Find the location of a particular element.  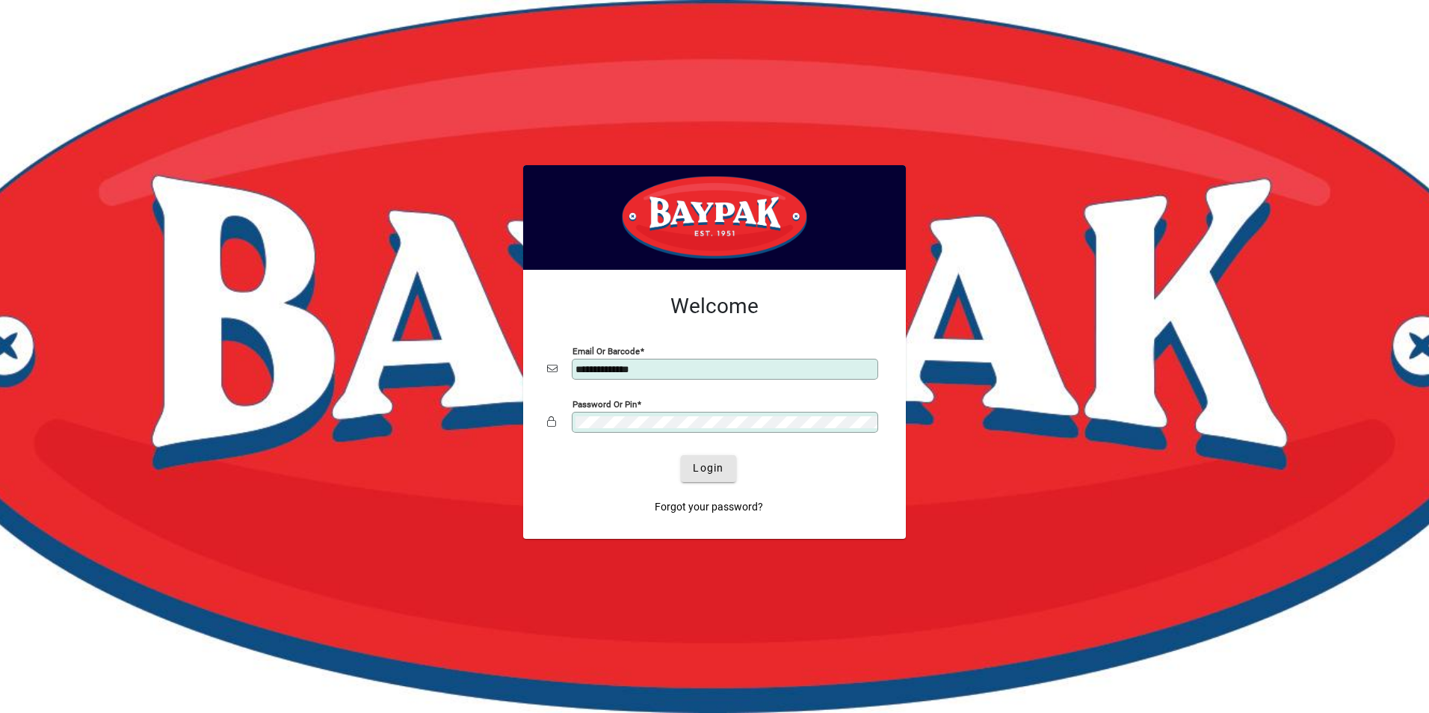

button: Login is located at coordinates (708, 469).